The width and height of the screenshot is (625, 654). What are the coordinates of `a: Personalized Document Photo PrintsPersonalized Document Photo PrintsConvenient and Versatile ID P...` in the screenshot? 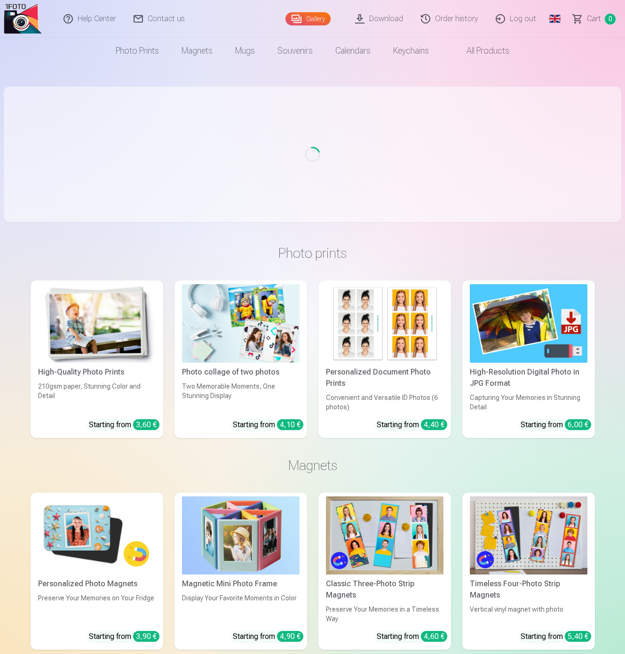 It's located at (385, 359).